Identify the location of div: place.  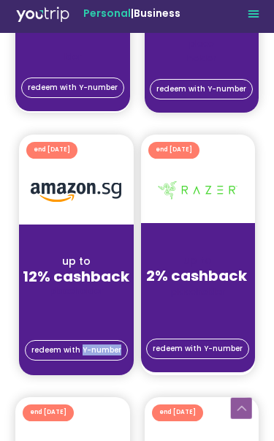
(202, 44).